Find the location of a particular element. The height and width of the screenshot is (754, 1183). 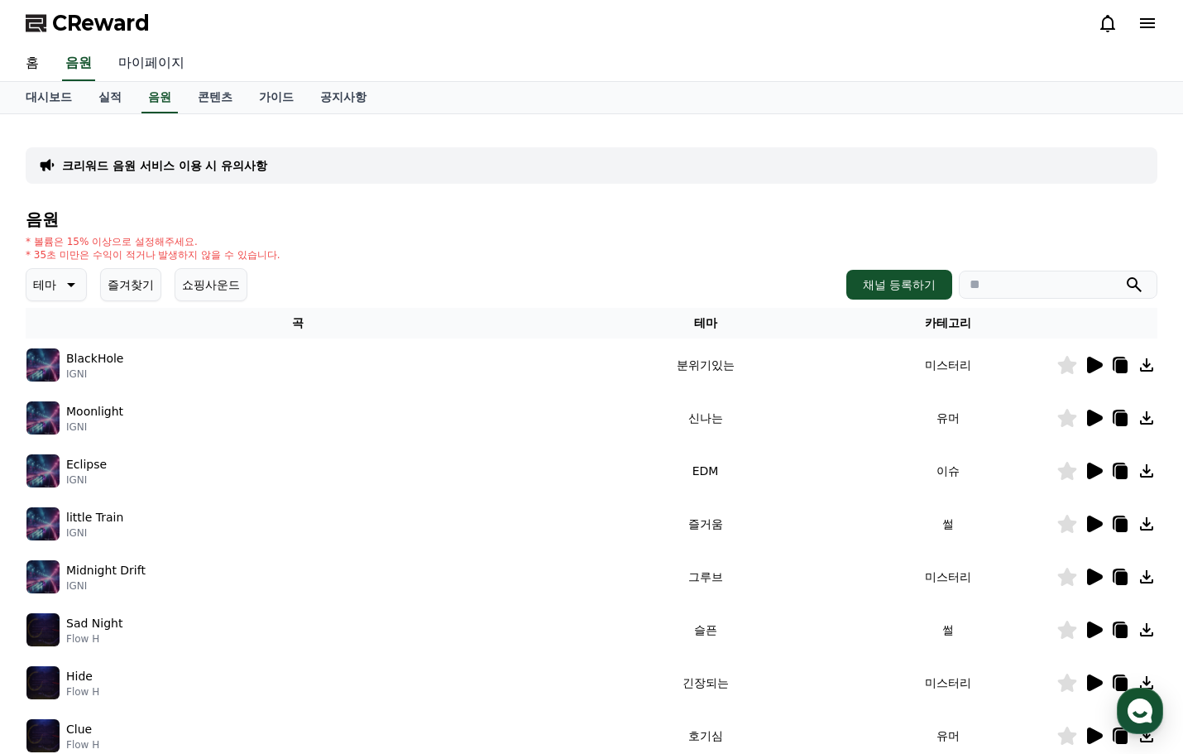

p: Eclipse is located at coordinates (86, 464).